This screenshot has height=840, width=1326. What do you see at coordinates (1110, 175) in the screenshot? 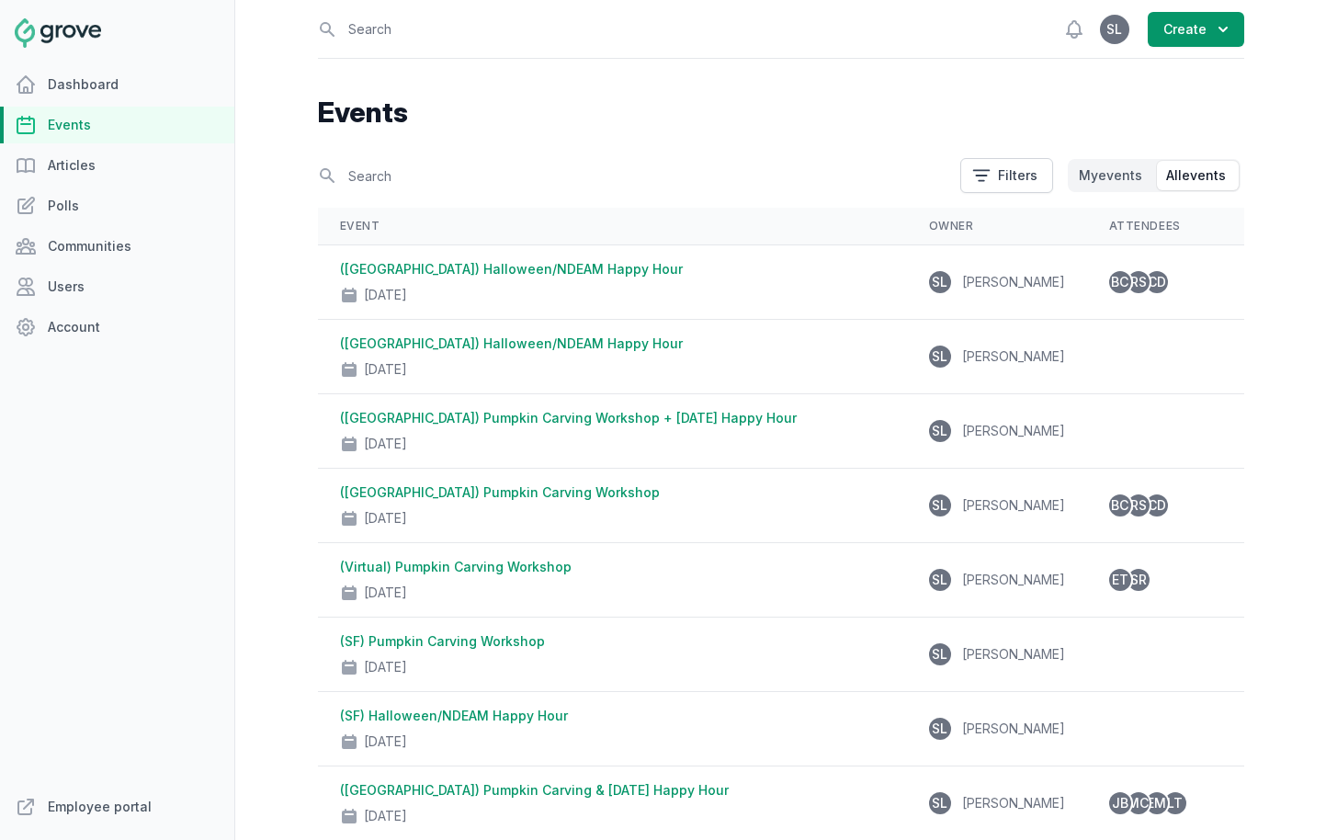
I see `span: My events` at bounding box center [1110, 175].